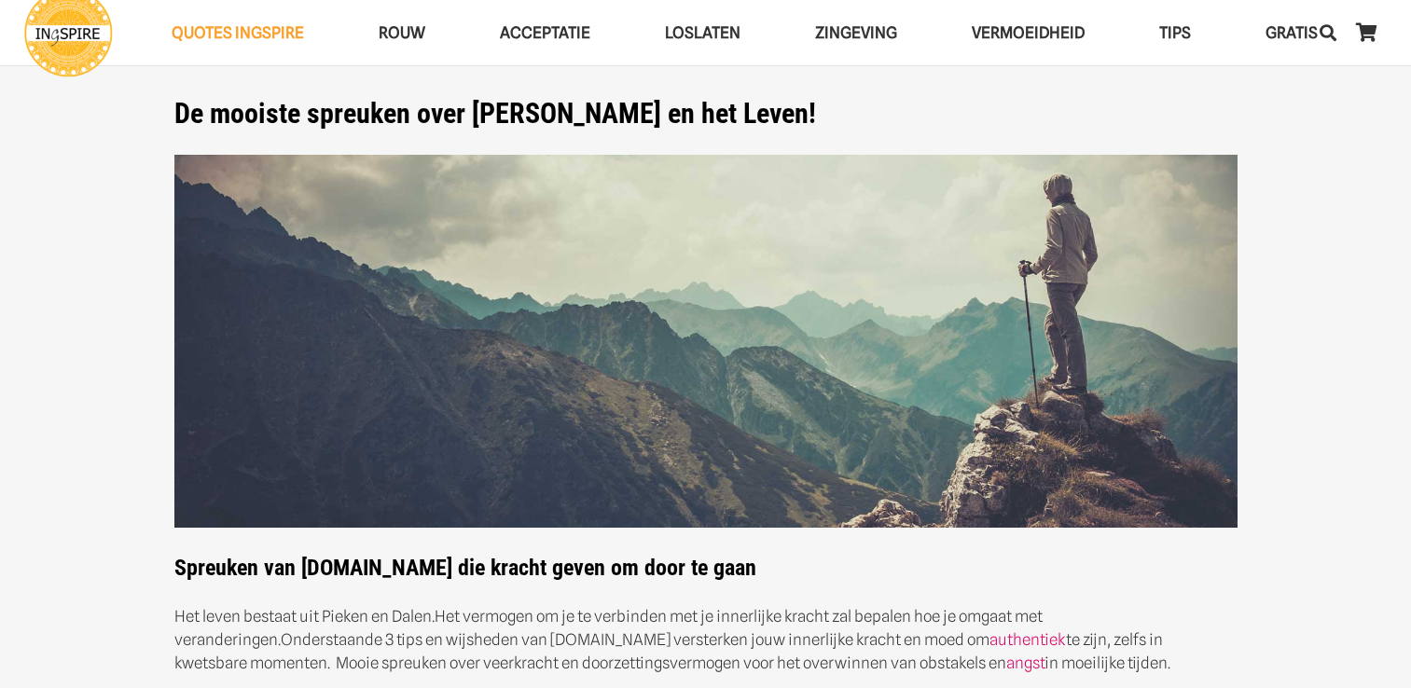  Describe the element at coordinates (402, 33) in the screenshot. I see `a: ROUWROUW Menu` at that location.